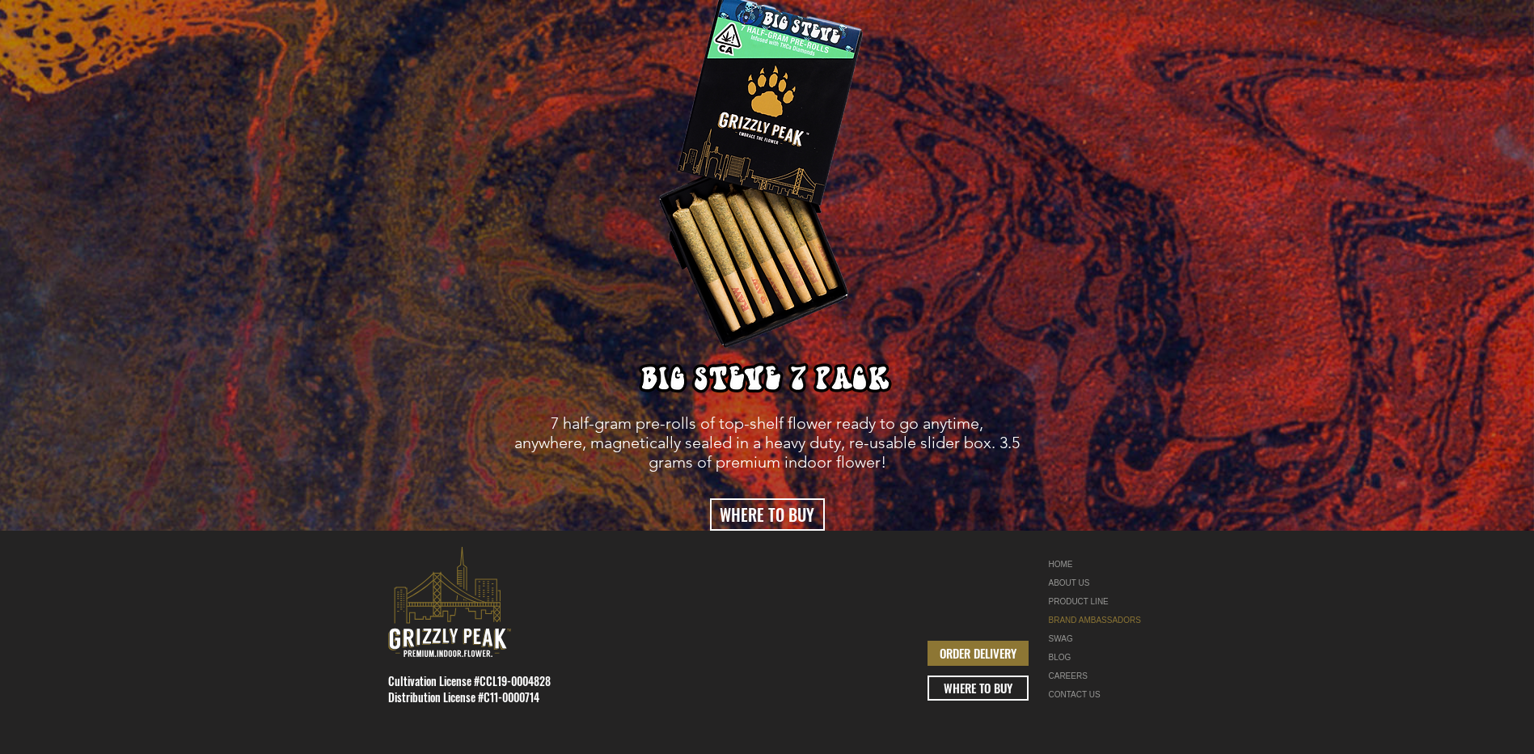  What do you see at coordinates (1100, 601) in the screenshot?
I see `a: PRODUCT LINE` at bounding box center [1100, 601].